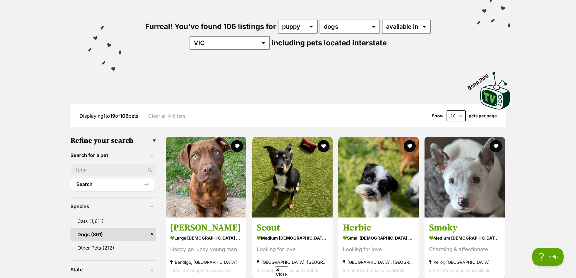  Describe the element at coordinates (465, 249) in the screenshot. I see `div: Charming & affectionate` at that location.